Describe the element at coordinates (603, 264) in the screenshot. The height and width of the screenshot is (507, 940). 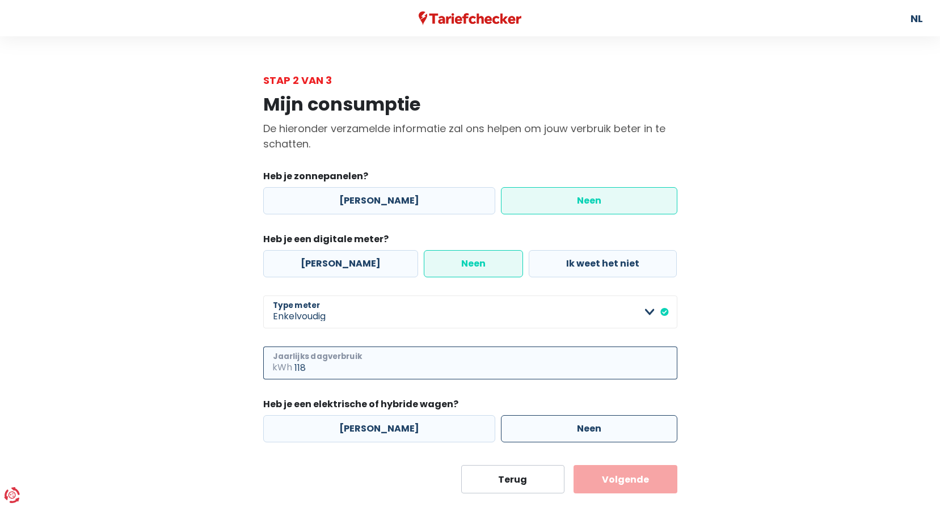
I see `label: Ik weet het niet` at that location.